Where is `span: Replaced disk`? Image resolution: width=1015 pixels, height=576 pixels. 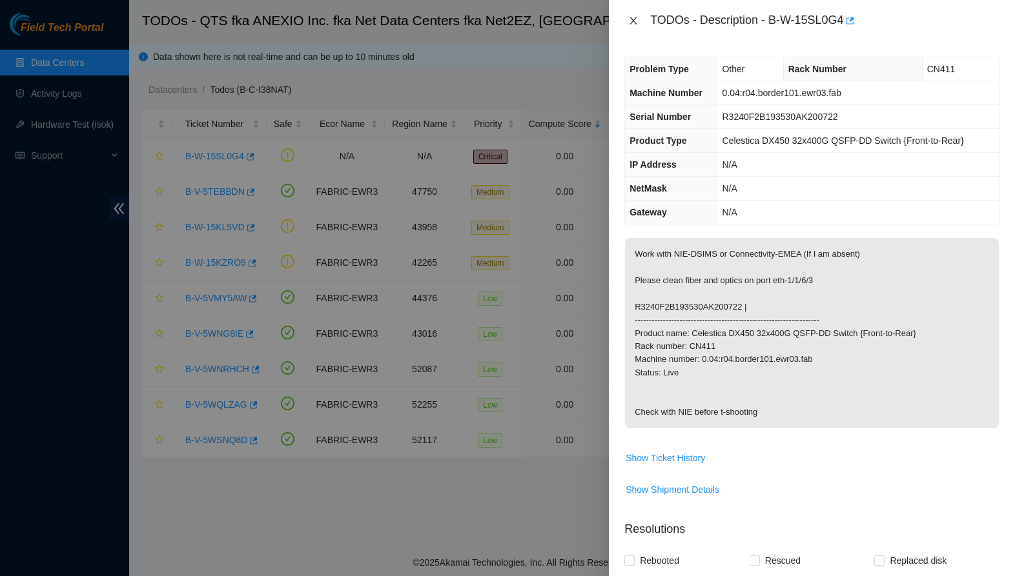
span: Replaced disk is located at coordinates (918, 561).